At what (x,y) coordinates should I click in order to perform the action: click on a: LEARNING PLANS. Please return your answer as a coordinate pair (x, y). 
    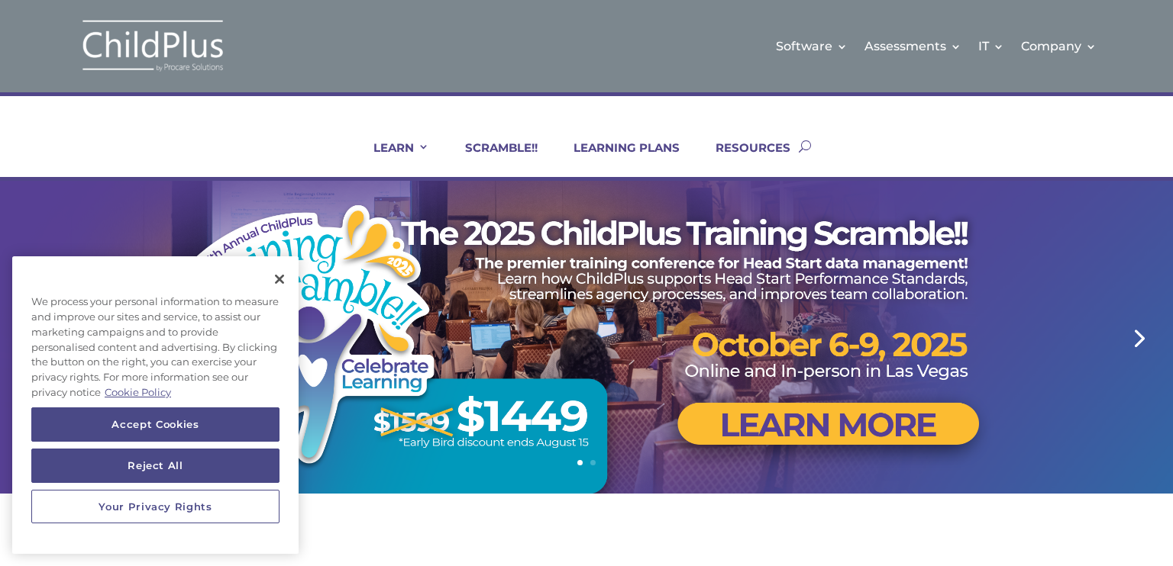
    Looking at the image, I should click on (617, 159).